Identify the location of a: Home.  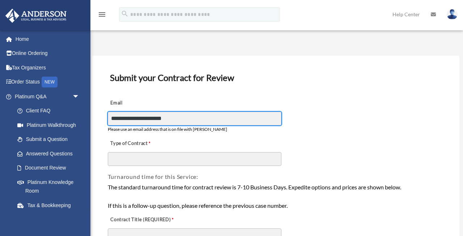
(48, 39).